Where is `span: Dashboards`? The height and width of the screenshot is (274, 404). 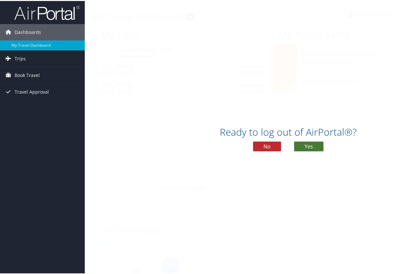
span: Dashboards is located at coordinates (28, 31).